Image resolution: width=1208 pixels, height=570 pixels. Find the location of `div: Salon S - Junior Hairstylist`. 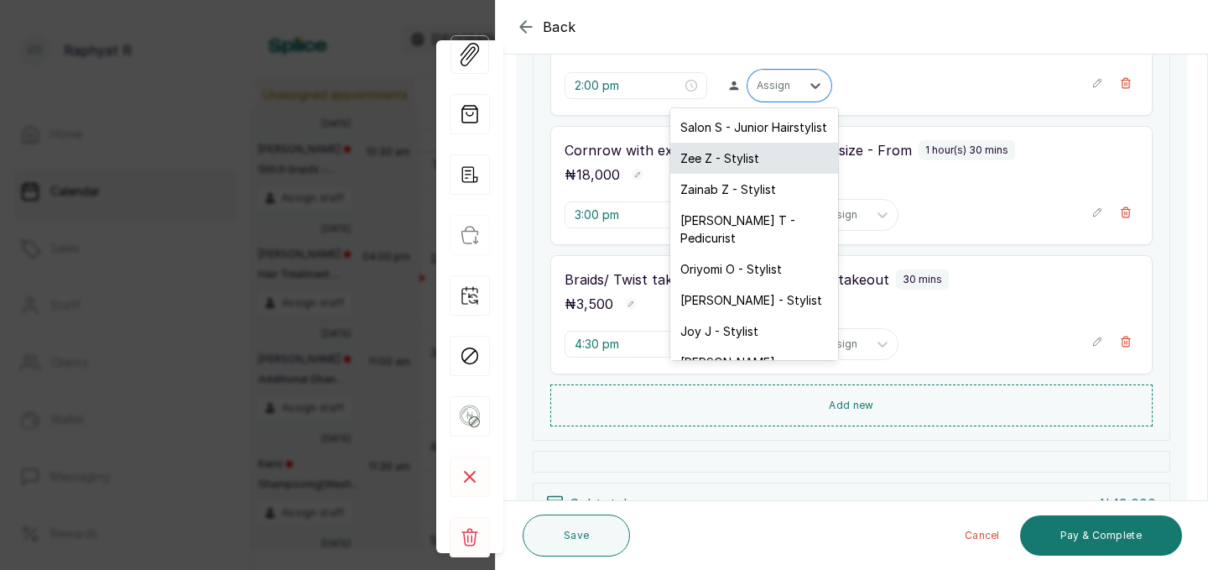

div: Salon S - Junior Hairstylist is located at coordinates (754, 127).